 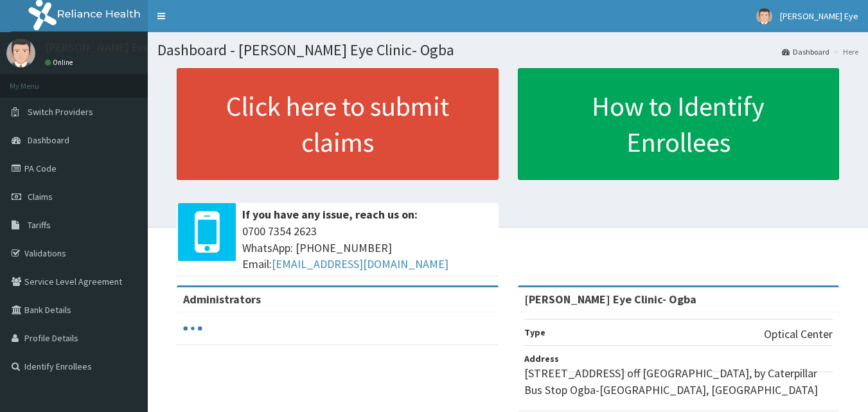 What do you see at coordinates (542, 359) in the screenshot?
I see `b: Address` at bounding box center [542, 359].